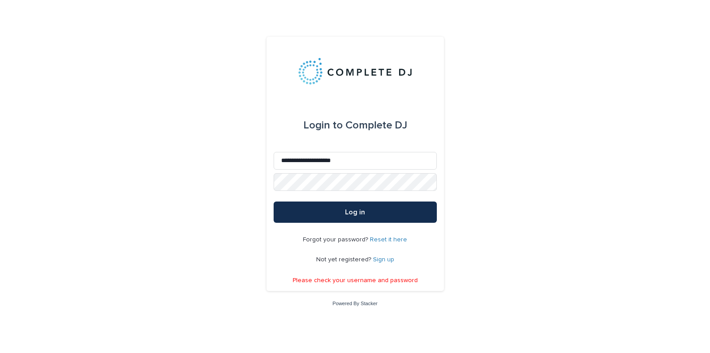 The height and width of the screenshot is (353, 710). I want to click on a: Powered By Stacker, so click(355, 304).